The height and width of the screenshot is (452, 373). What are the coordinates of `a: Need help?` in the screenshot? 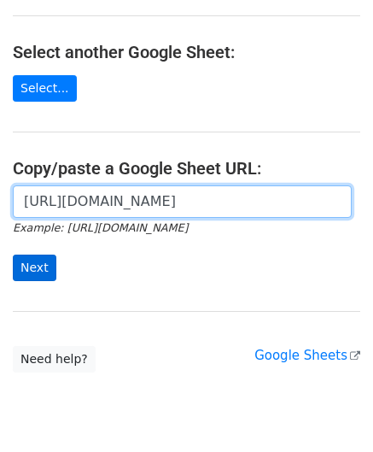 It's located at (54, 359).